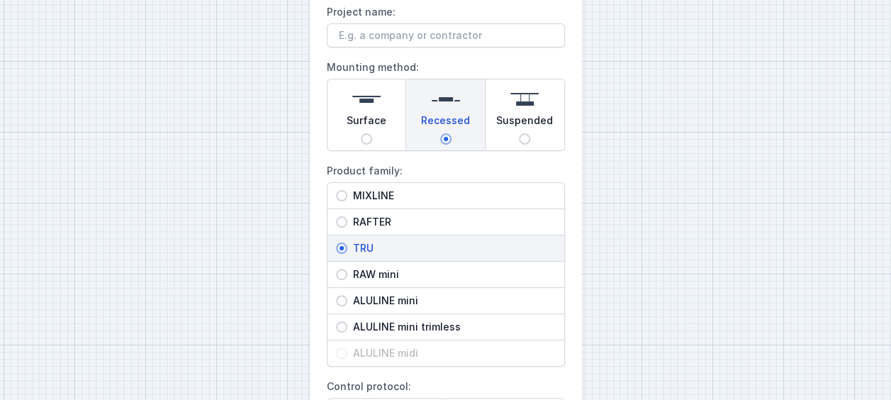  Describe the element at coordinates (452, 196) in the screenshot. I see `span: MIXLINE` at that location.